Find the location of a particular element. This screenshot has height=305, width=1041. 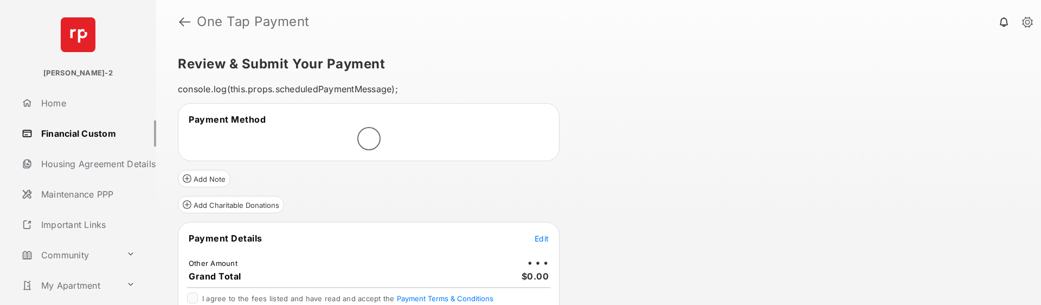

span: I agree to the fees listed and have read and accept the is located at coordinates (348, 298).